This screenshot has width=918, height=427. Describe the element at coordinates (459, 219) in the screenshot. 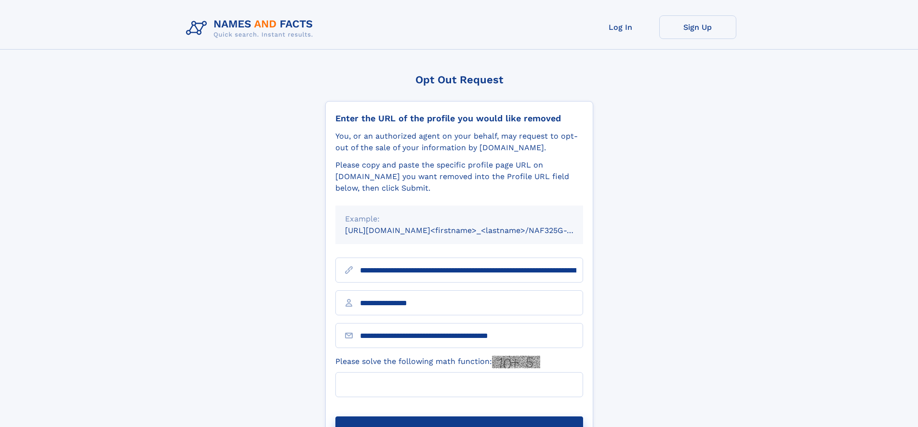

I see `div: Example:` at that location.